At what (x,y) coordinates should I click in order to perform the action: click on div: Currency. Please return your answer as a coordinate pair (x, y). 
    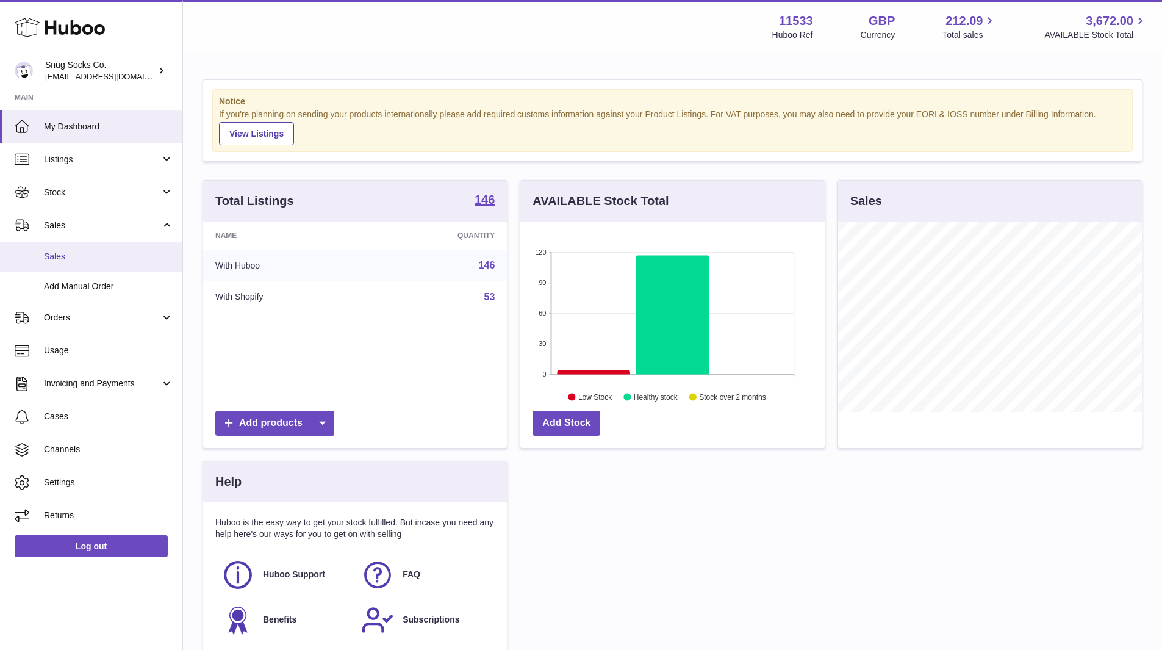
    Looking at the image, I should click on (878, 35).